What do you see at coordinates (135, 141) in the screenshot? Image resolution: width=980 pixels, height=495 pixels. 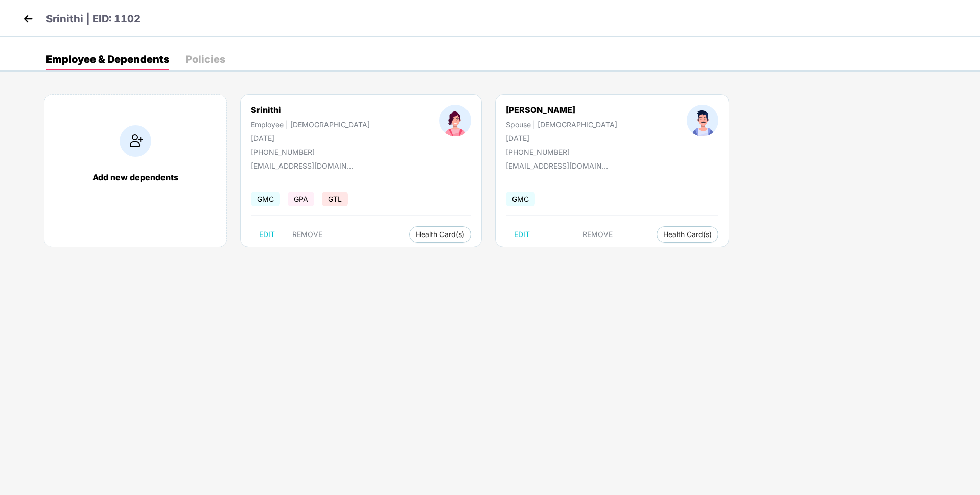 I see `img: addIcon` at bounding box center [135, 141].